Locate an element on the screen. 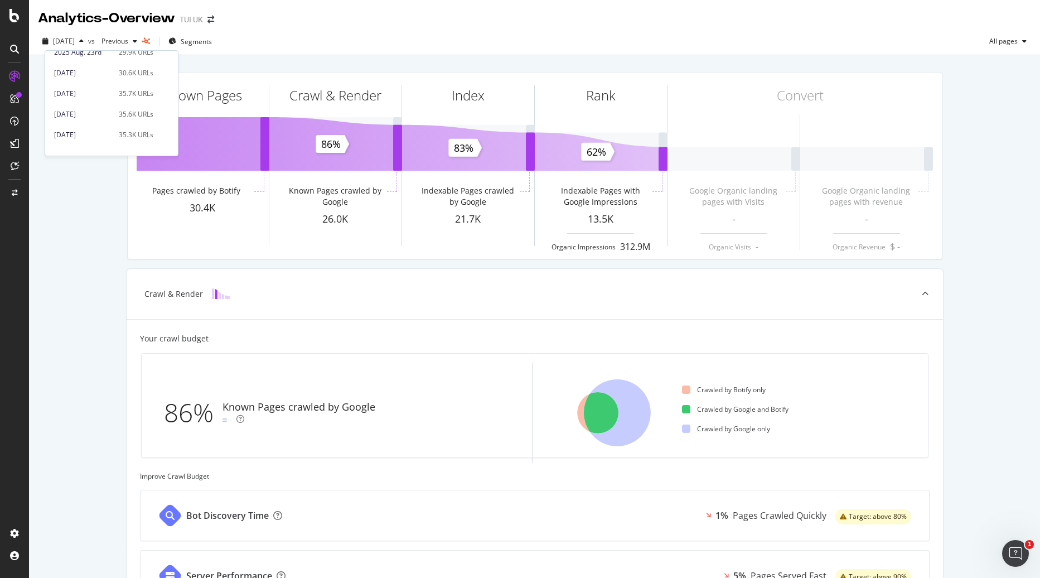  div: 21.7K is located at coordinates (468, 219).